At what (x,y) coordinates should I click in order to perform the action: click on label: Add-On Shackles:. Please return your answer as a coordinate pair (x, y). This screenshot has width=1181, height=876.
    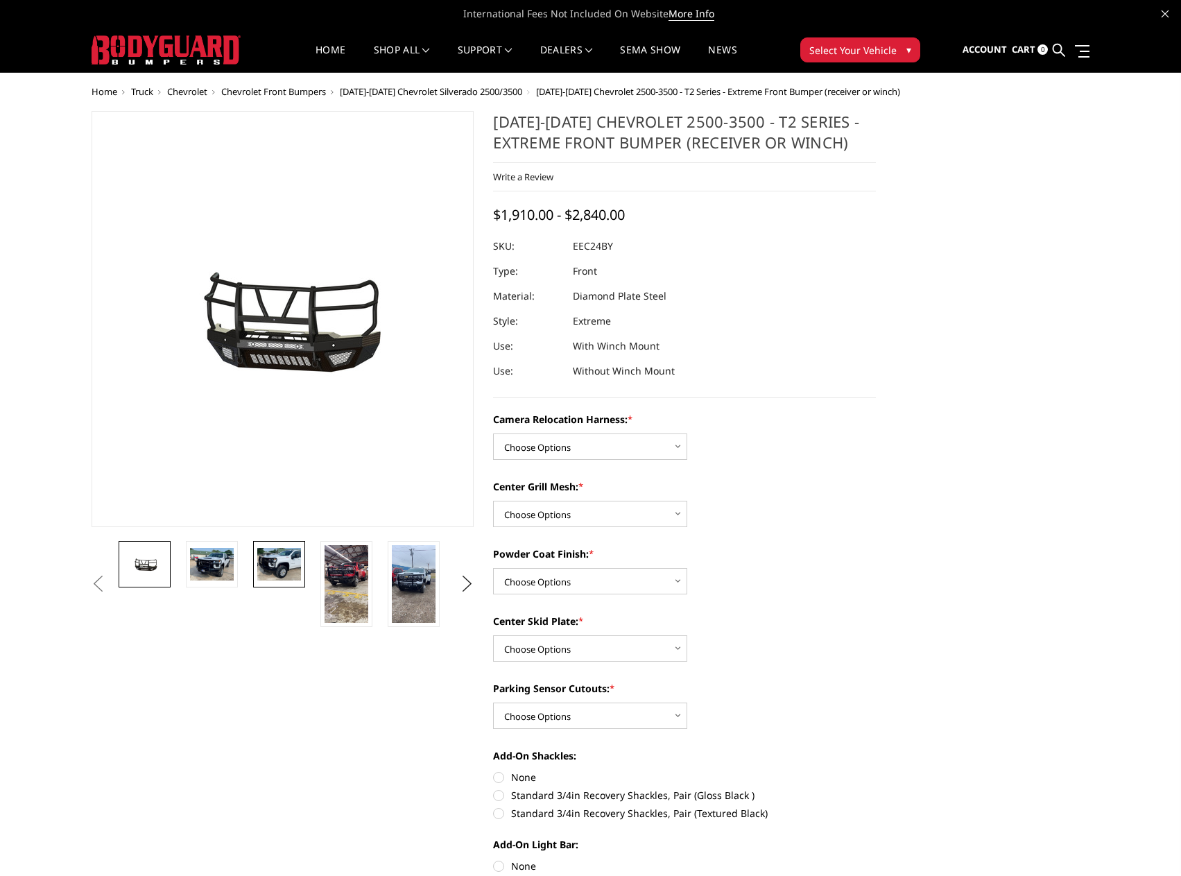
    Looking at the image, I should click on (684, 755).